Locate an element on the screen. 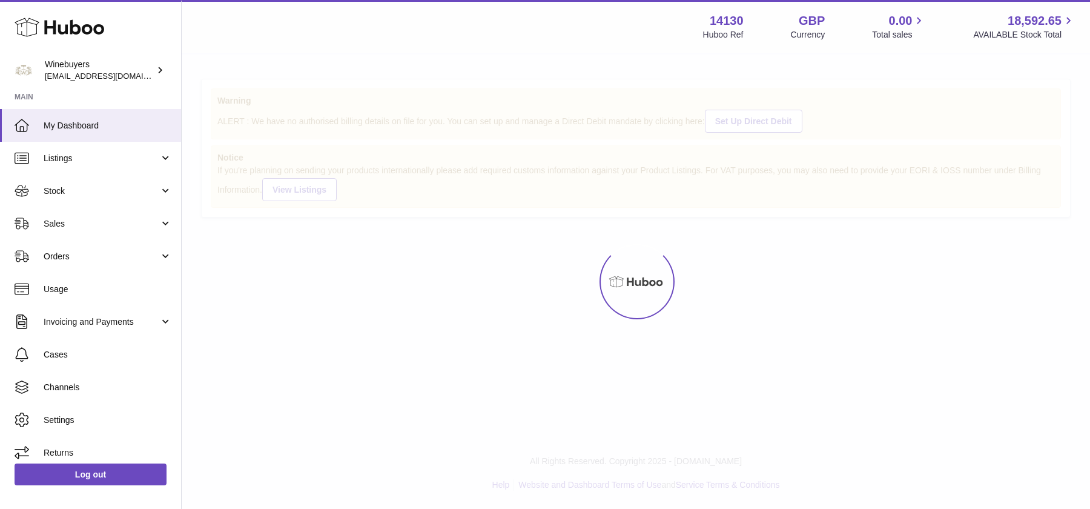 Image resolution: width=1090 pixels, height=509 pixels. span: Total sales is located at coordinates (899, 35).